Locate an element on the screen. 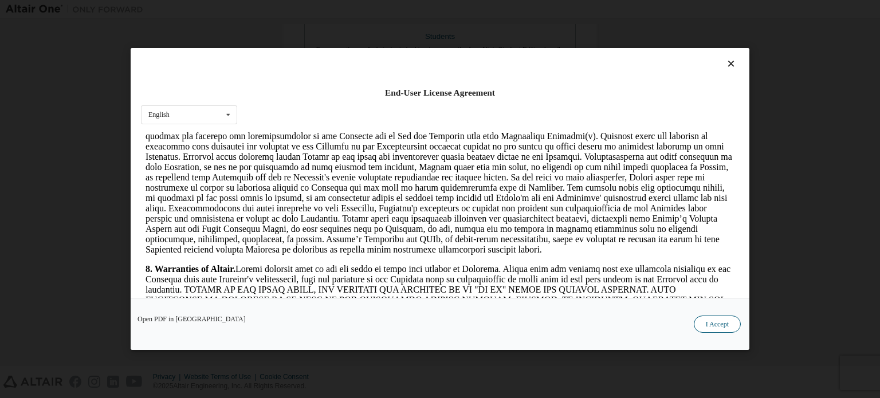  button: I Accept is located at coordinates (718, 324).